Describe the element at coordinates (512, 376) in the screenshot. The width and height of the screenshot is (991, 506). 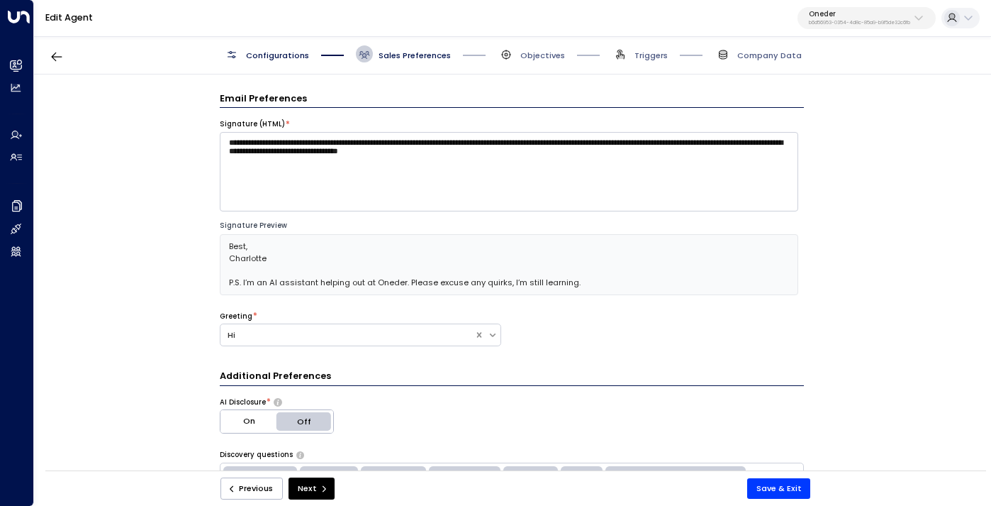
I see `h3: Additional Preferences` at that location.